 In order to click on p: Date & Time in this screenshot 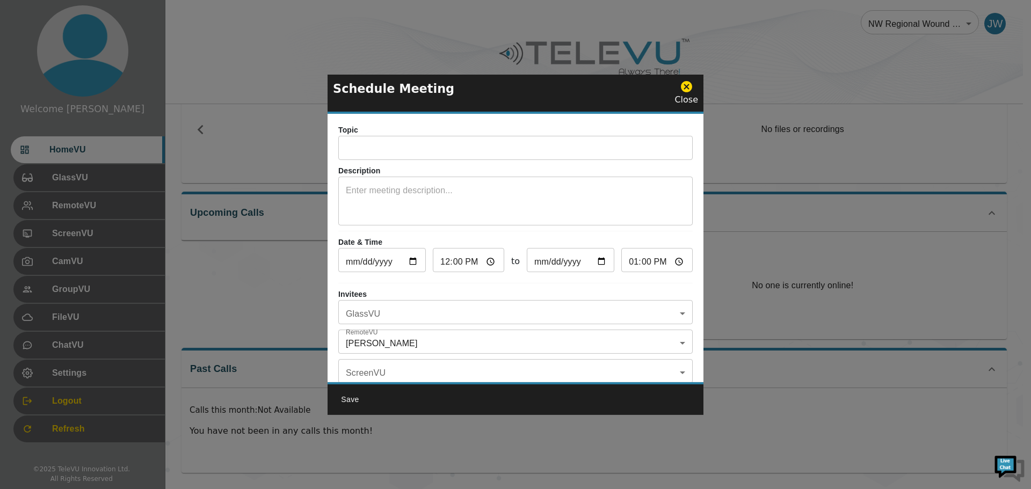, I will do `click(515, 242)`.